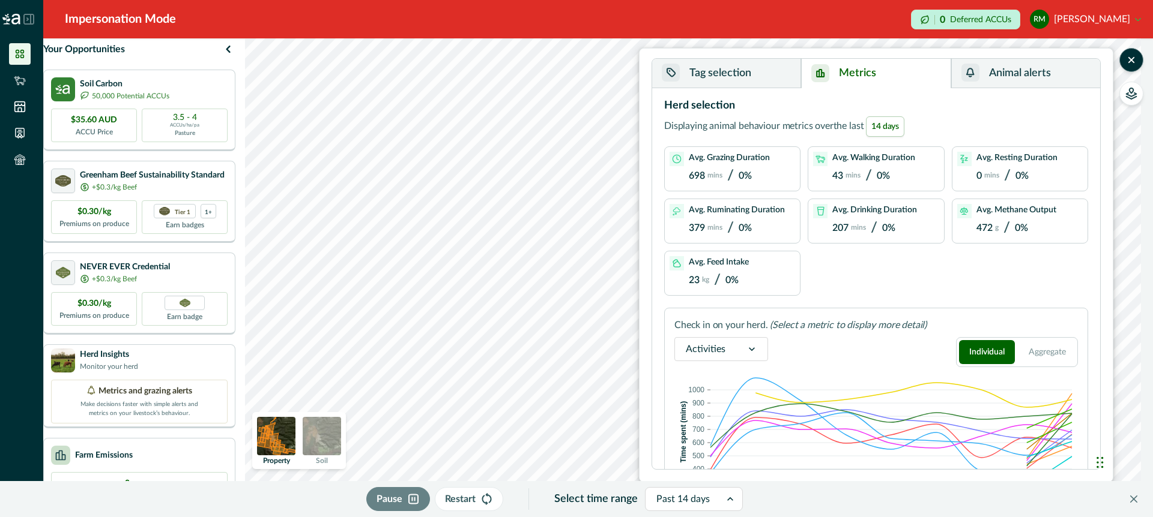 The height and width of the screenshot is (517, 1153). What do you see at coordinates (120, 19) in the screenshot?
I see `div: Impersonation Mode` at bounding box center [120, 19].